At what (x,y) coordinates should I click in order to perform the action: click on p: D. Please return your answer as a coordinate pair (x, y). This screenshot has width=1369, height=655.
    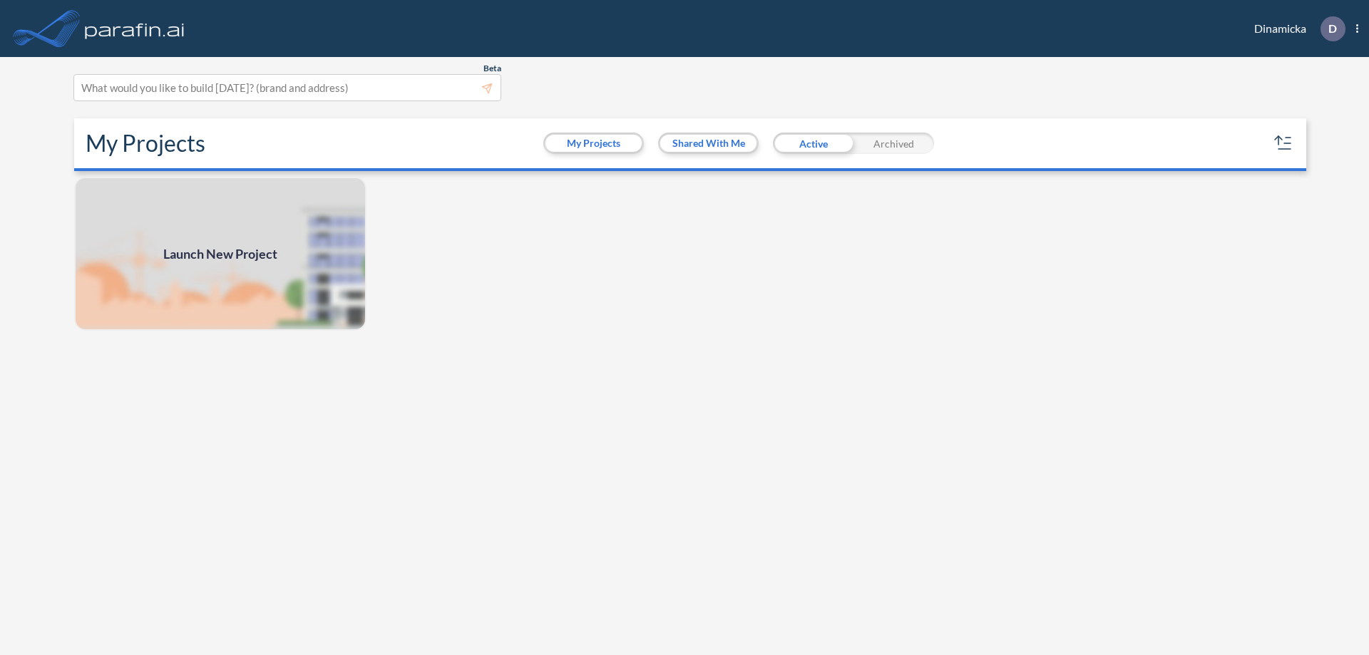
    Looking at the image, I should click on (1332, 29).